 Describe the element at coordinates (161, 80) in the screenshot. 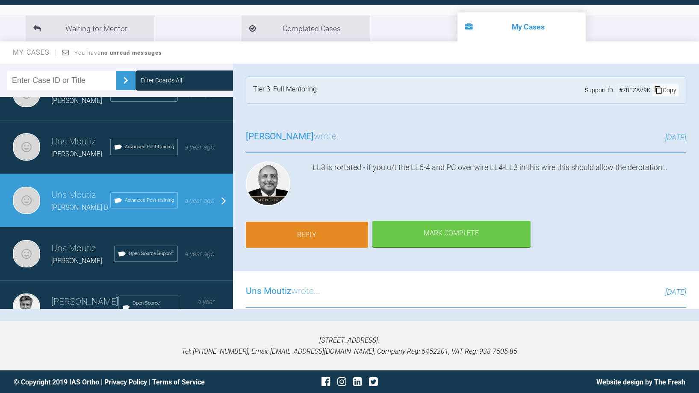

I see `div: Filter Boards: All` at that location.